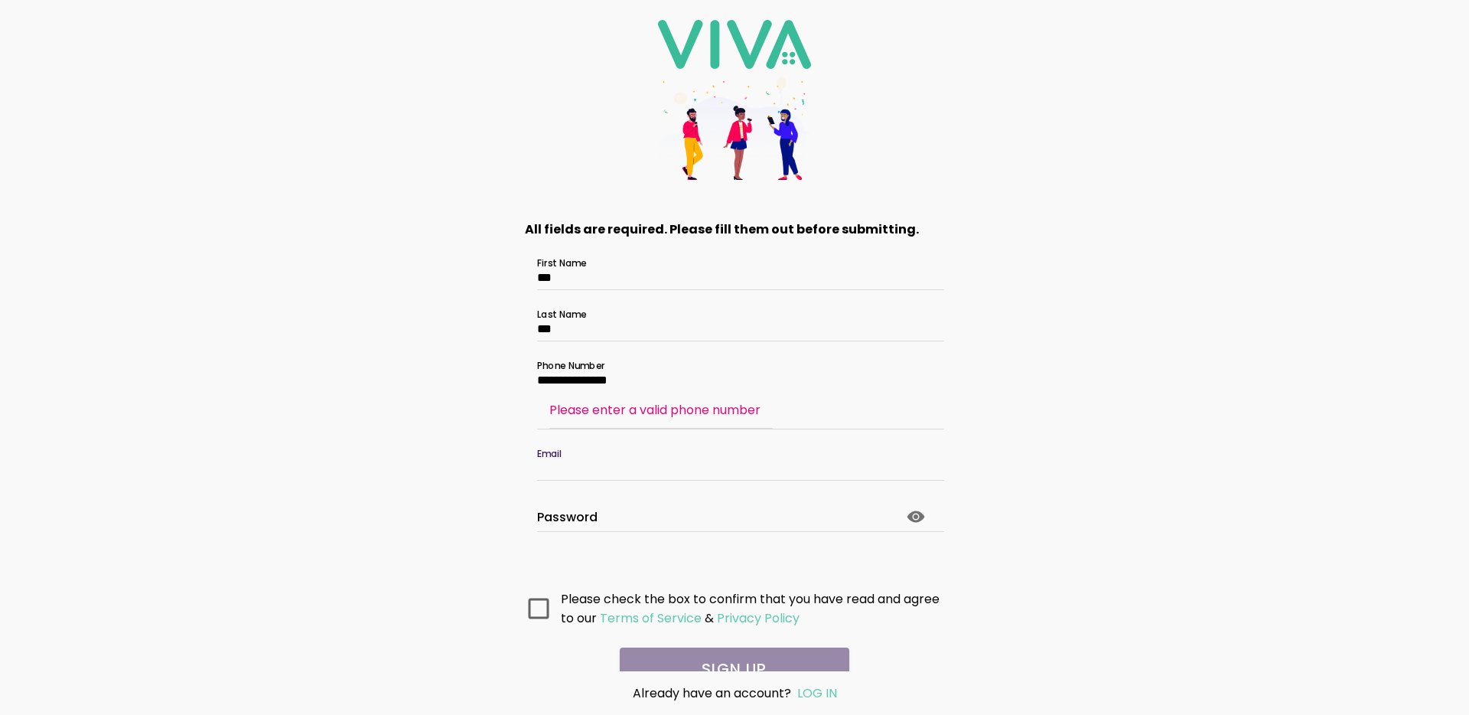 This screenshot has width=1469, height=715. I want to click on input: Email, so click(735, 468).